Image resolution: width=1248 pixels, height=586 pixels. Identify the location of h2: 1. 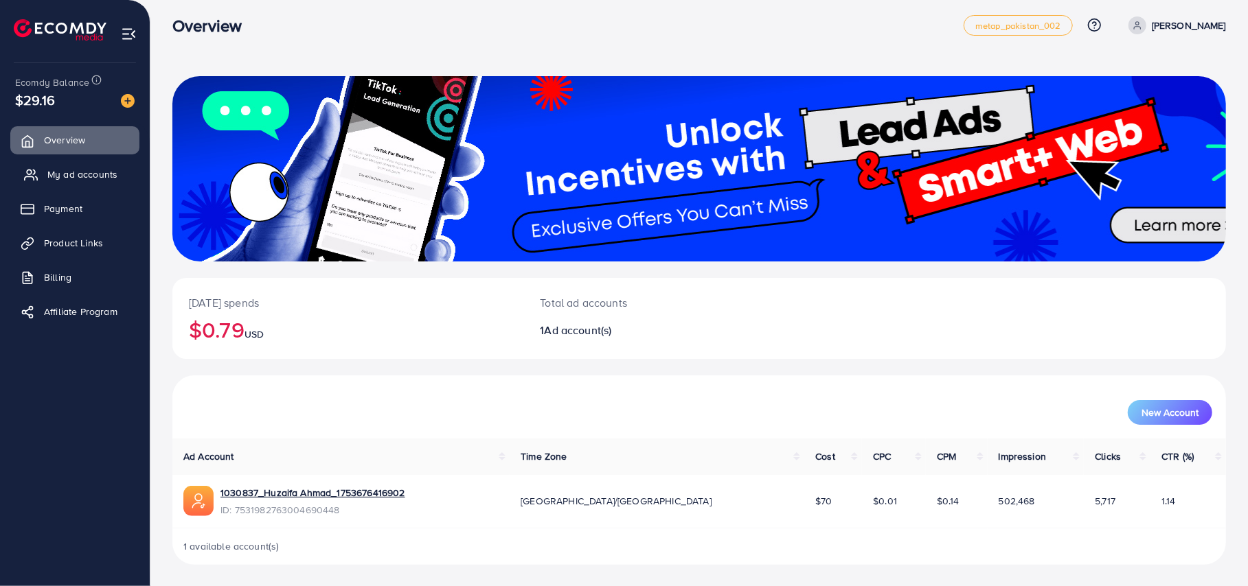
(655, 330).